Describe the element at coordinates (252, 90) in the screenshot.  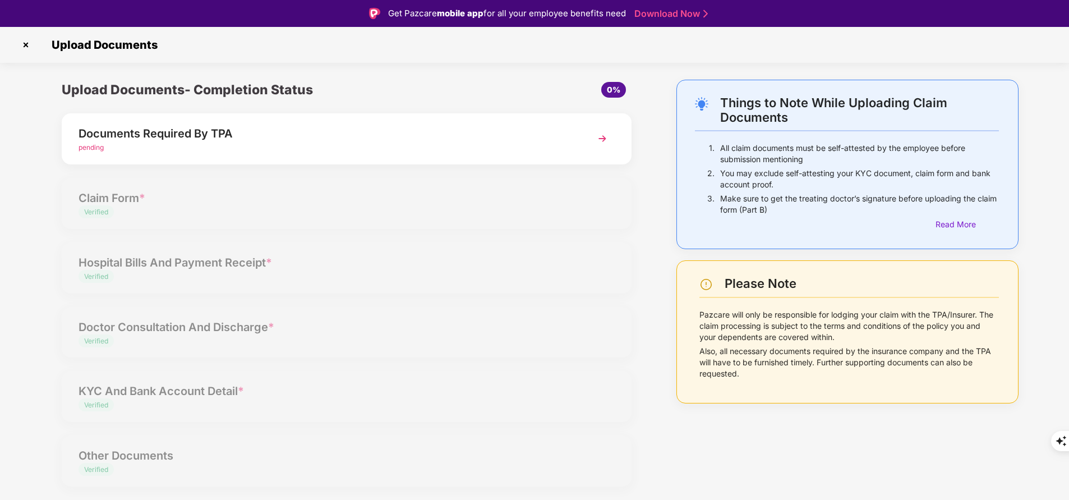
I see `div: Upload Documents- Completion Status` at that location.